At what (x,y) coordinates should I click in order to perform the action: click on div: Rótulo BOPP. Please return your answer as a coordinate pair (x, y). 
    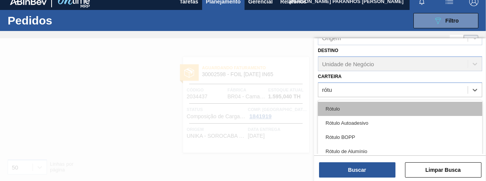
    Looking at the image, I should click on (400, 137).